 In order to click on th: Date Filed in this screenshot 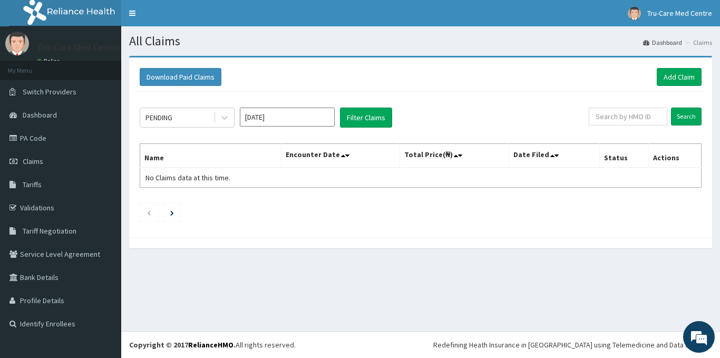, I will do `click(554, 156)`.